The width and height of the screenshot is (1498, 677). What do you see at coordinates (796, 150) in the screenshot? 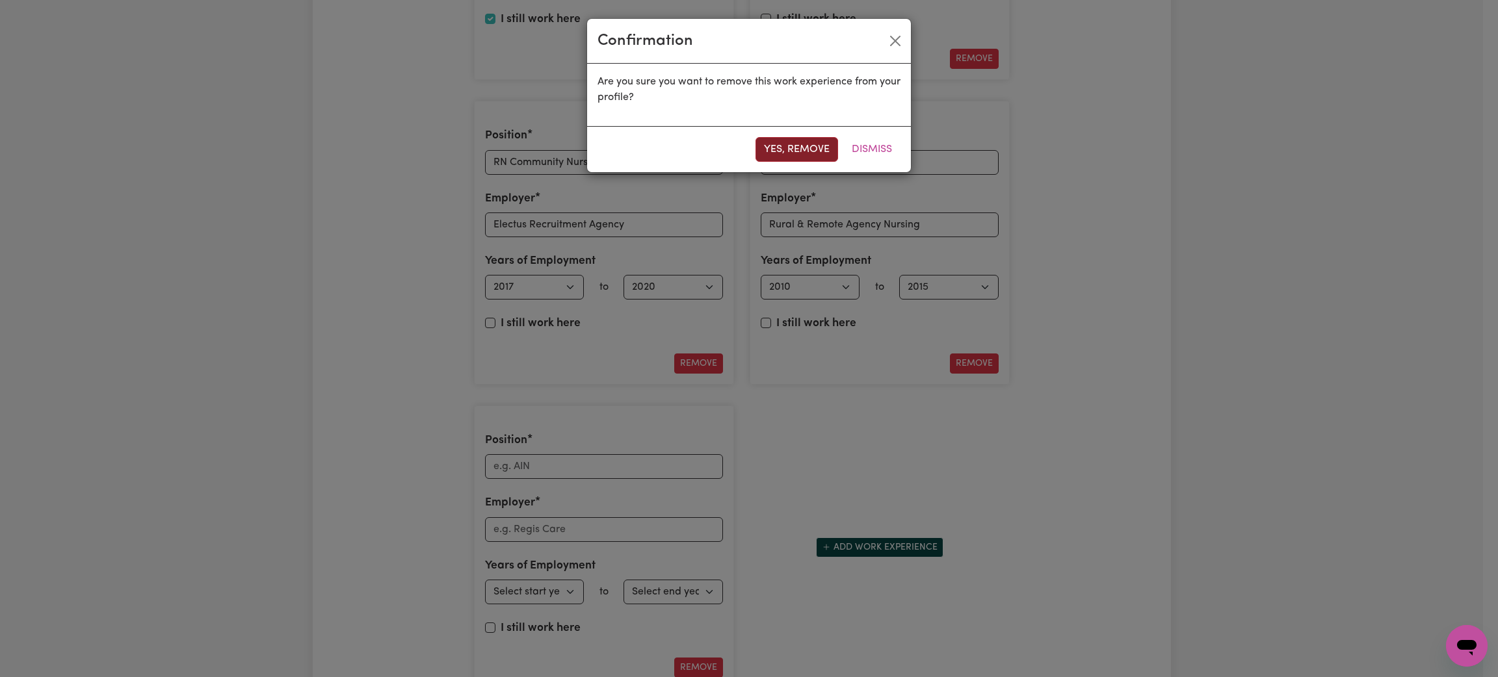
I see `button: Yes, remove` at bounding box center [796, 150].